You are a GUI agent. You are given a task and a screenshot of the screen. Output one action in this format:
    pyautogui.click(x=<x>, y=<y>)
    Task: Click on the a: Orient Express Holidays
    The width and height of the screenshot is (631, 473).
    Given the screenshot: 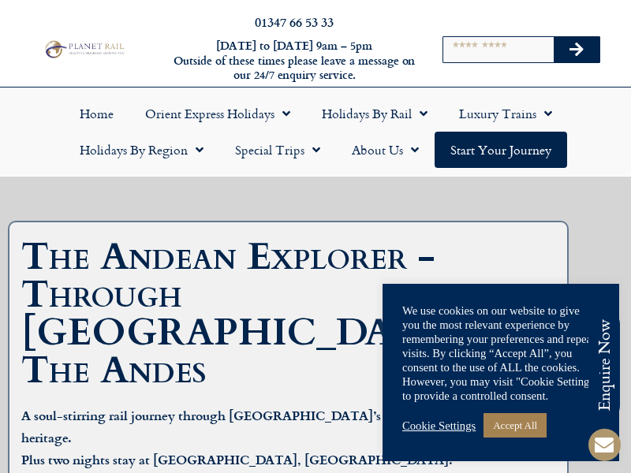 What is the action you would take?
    pyautogui.click(x=218, y=114)
    